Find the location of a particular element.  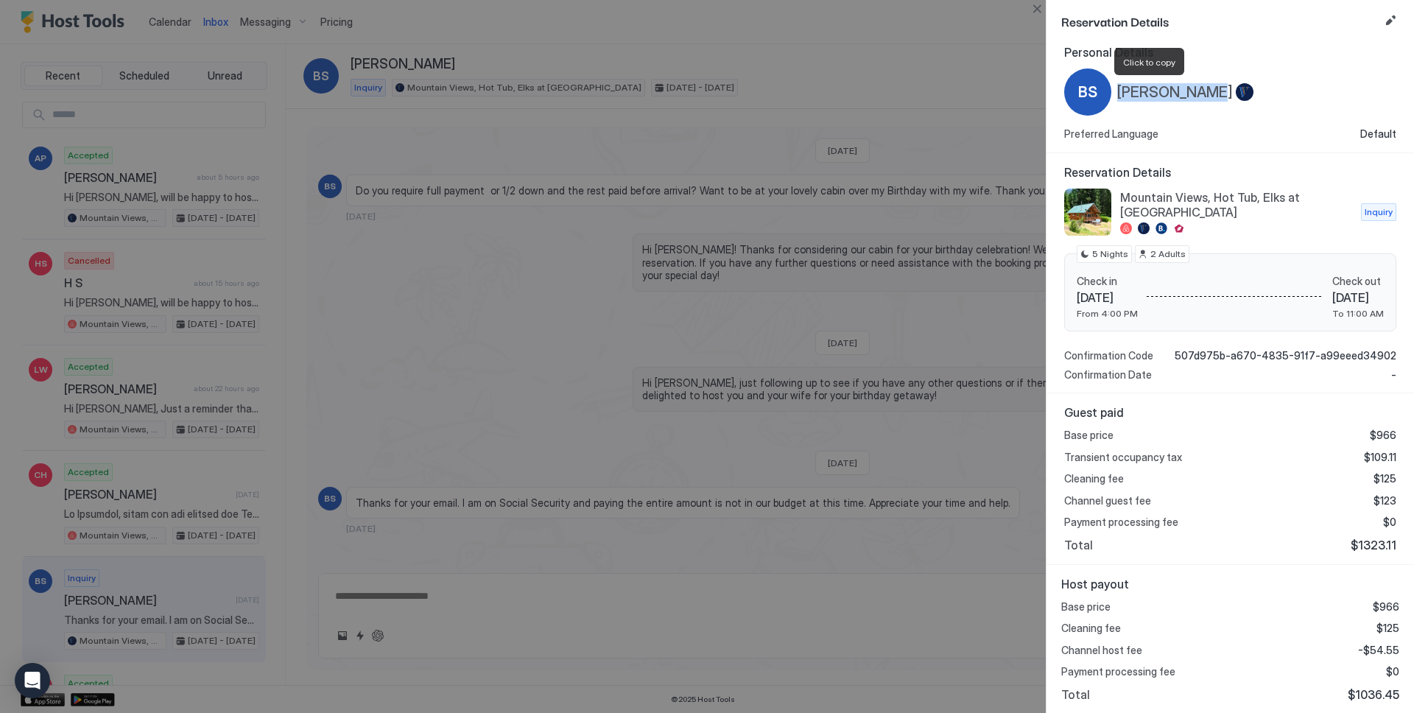

span: $1036.45 is located at coordinates (1374, 695).